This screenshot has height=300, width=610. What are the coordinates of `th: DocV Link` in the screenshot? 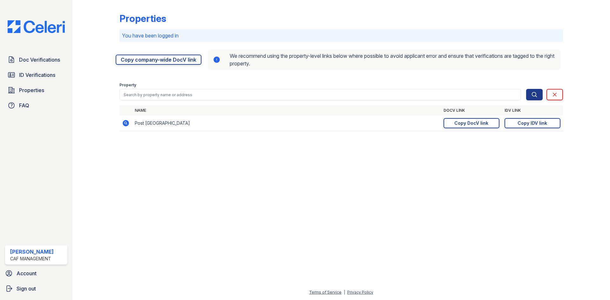 It's located at (471, 111).